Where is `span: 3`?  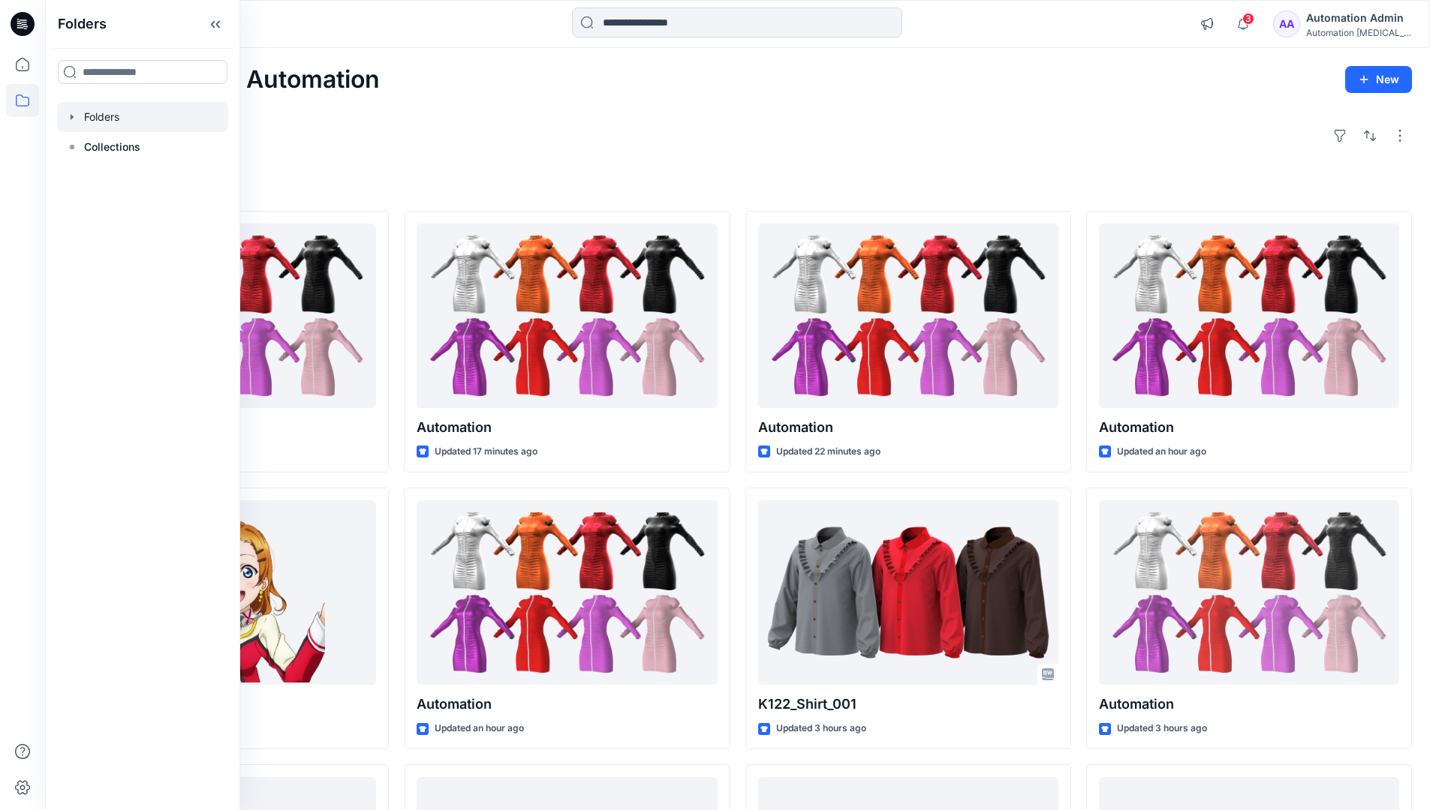
span: 3 is located at coordinates (1248, 19).